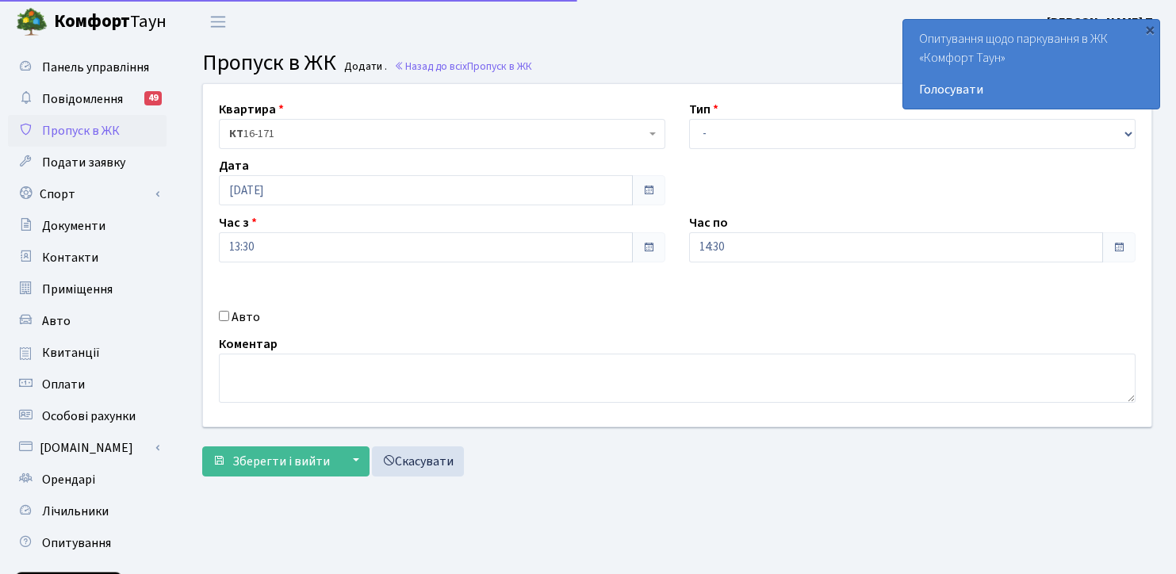 This screenshot has width=1176, height=574. Describe the element at coordinates (75, 511) in the screenshot. I see `span: Лічильники` at that location.